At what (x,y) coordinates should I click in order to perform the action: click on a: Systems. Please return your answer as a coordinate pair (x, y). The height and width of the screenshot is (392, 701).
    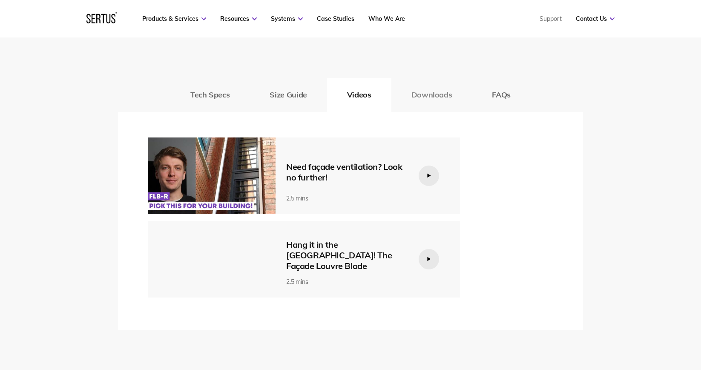
    Looking at the image, I should click on (287, 19).